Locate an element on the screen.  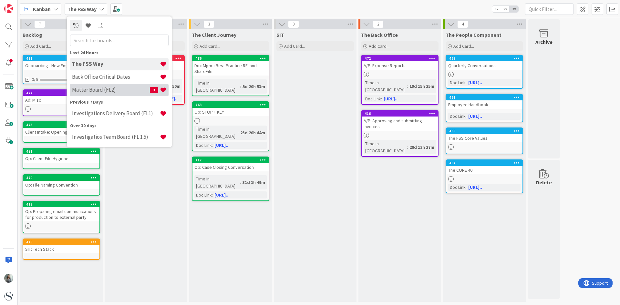
div: The FSS Core Values is located at coordinates (485, 138).